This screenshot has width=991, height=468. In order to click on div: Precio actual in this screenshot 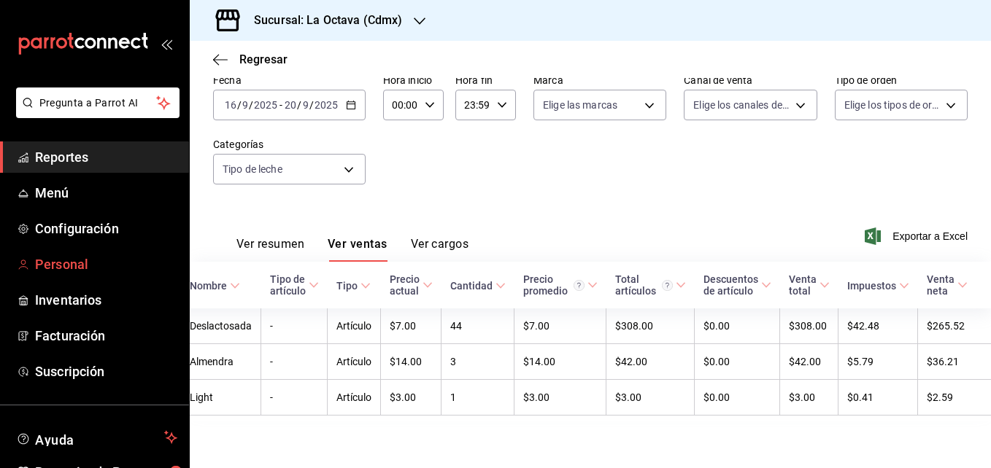, I will do `click(404, 285)`.